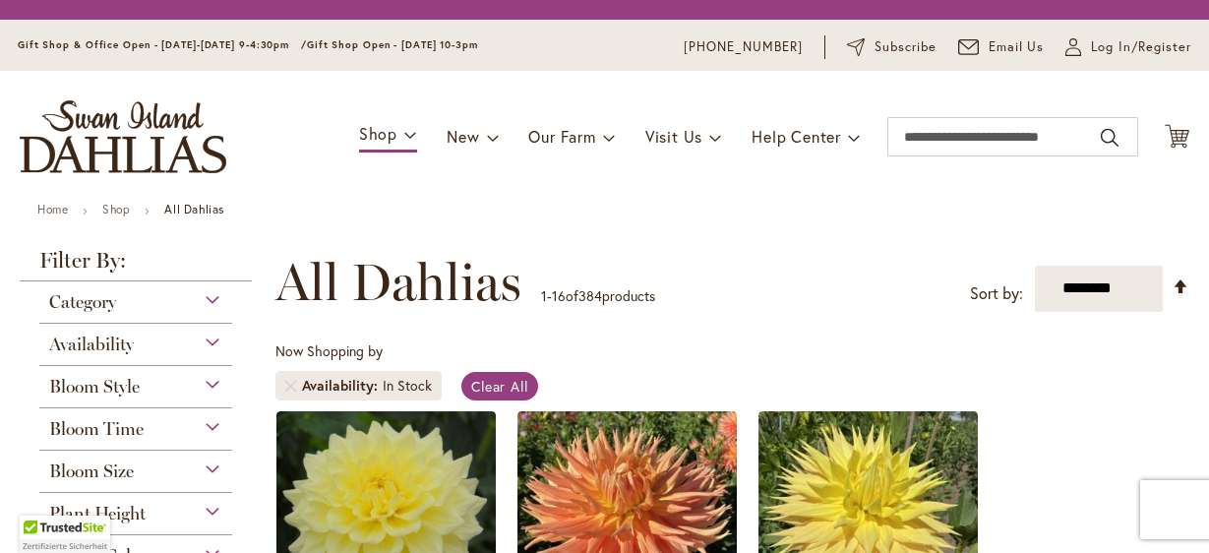 This screenshot has height=553, width=1209. I want to click on p: - of products, so click(598, 296).